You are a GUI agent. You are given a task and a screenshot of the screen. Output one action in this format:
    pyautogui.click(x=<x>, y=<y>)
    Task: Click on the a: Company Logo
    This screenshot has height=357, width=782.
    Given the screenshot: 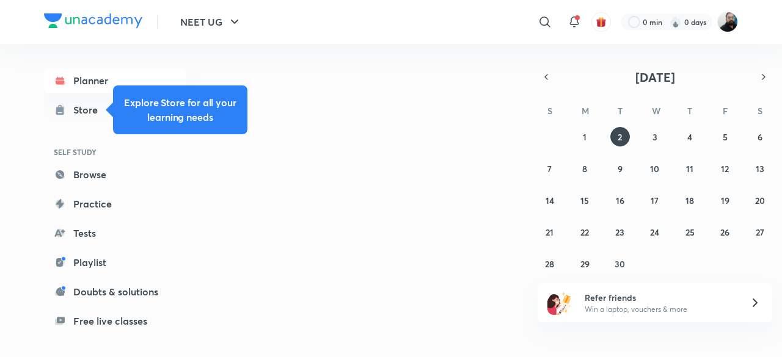 What is the action you would take?
    pyautogui.click(x=93, y=22)
    